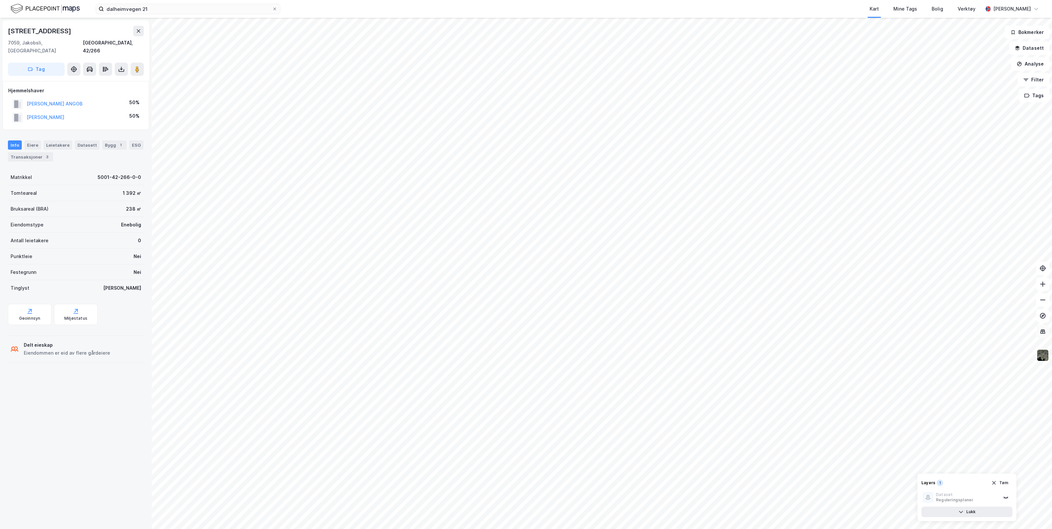 The image size is (1052, 529). What do you see at coordinates (1043, 355) in the screenshot?
I see `img: 9k=` at bounding box center [1043, 355].